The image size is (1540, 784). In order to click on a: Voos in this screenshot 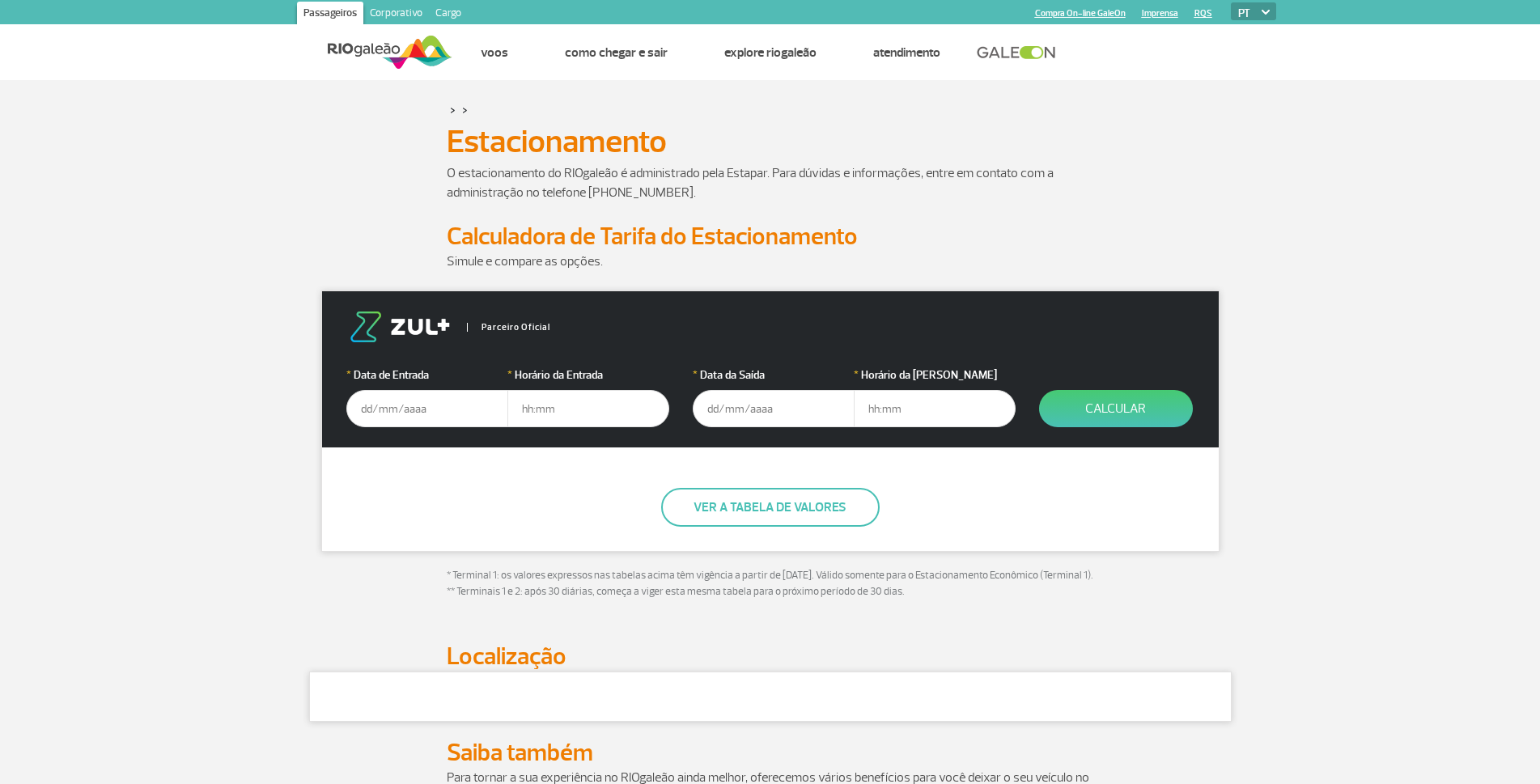, I will do `click(494, 53)`.